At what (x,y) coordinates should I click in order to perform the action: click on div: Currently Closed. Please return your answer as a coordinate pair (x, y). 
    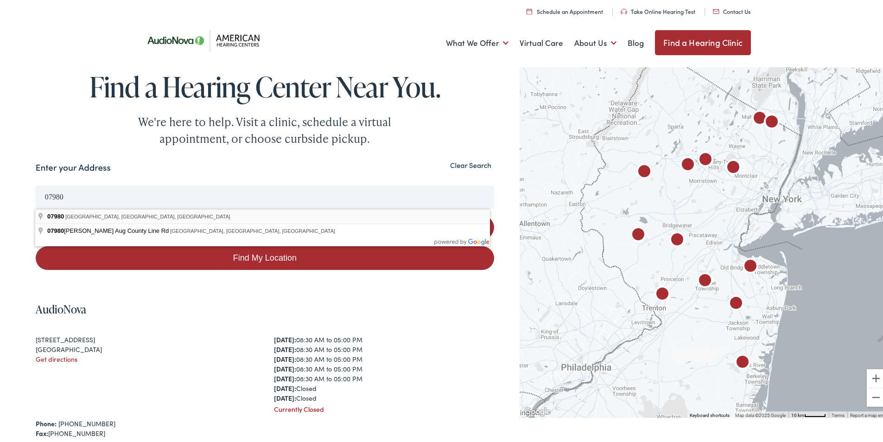
    Looking at the image, I should click on (384, 407).